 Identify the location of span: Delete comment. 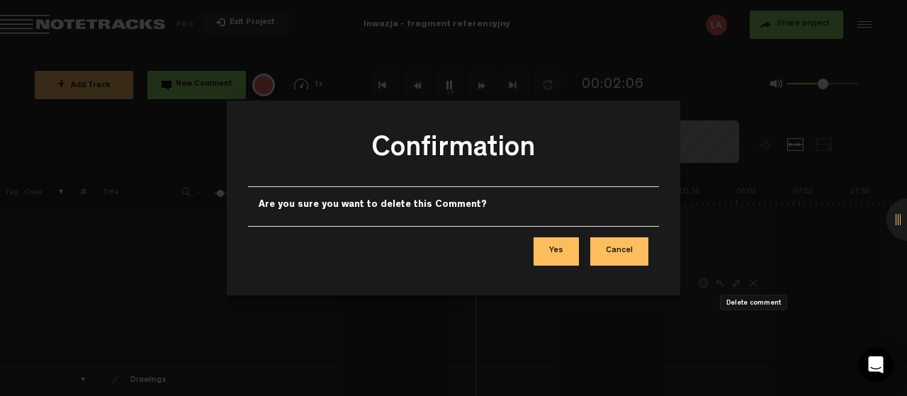
(753, 303).